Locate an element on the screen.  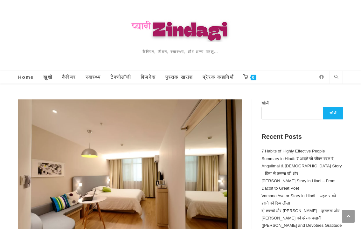
a: बिज़नेस is located at coordinates (148, 77).